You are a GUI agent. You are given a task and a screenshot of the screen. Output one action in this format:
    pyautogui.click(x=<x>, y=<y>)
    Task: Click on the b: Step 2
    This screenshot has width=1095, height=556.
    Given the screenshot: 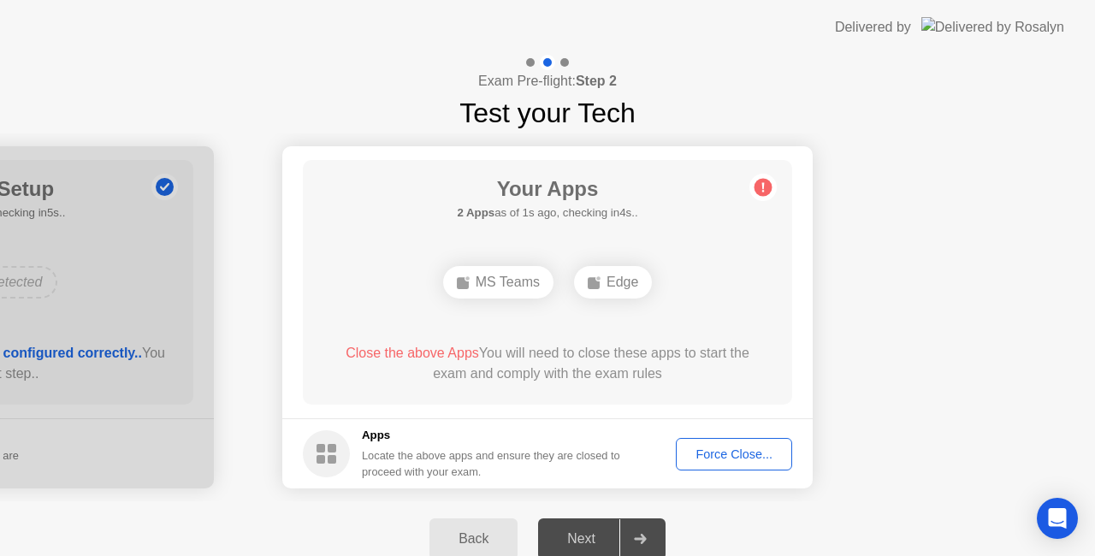 What is the action you would take?
    pyautogui.click(x=596, y=80)
    